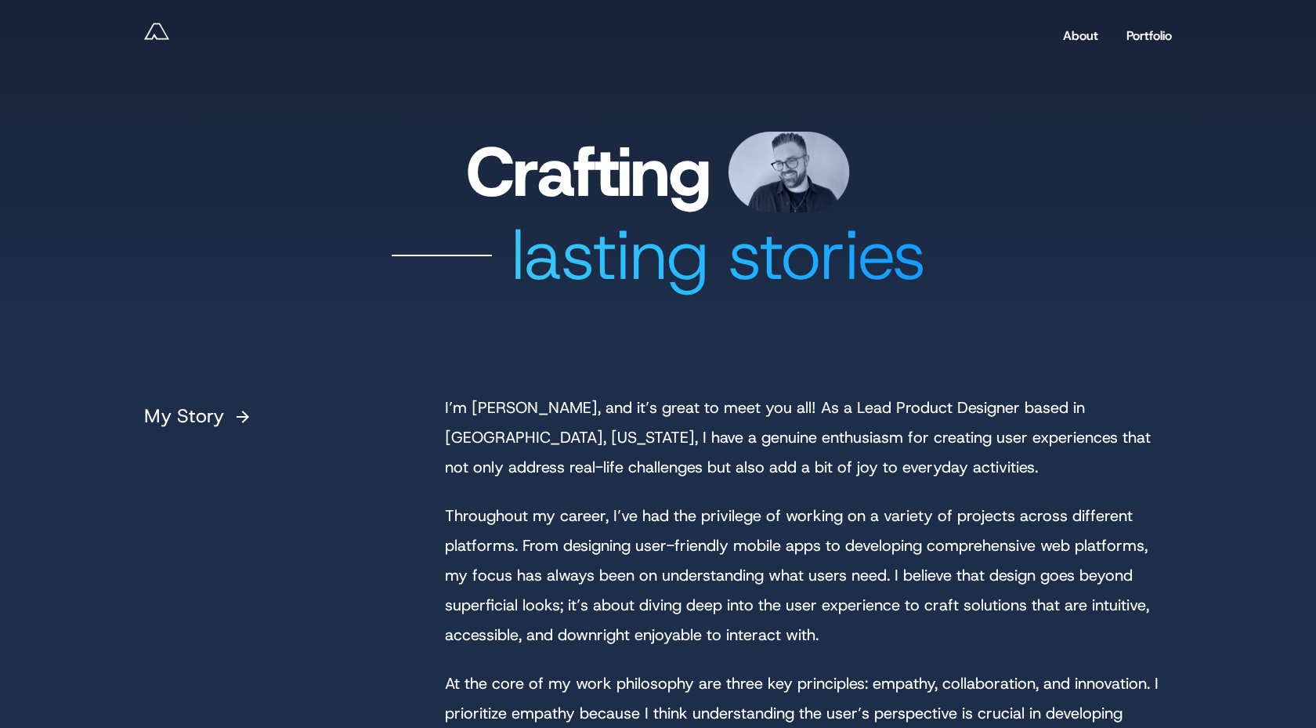 Image resolution: width=1316 pixels, height=728 pixels. What do you see at coordinates (808, 575) in the screenshot?
I see `p: Throughout my career, I’ve had the privilege of working on a variety of projects across different...` at bounding box center [808, 575].